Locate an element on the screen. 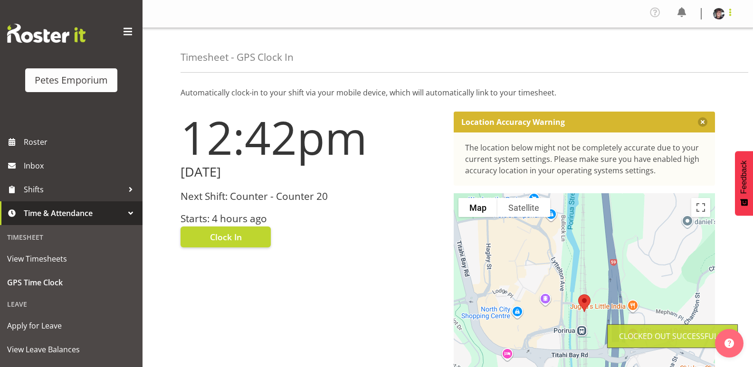  p: Automatically clock-in to your shift via your mobile device, which will automatically link to you... is located at coordinates (447, 93).